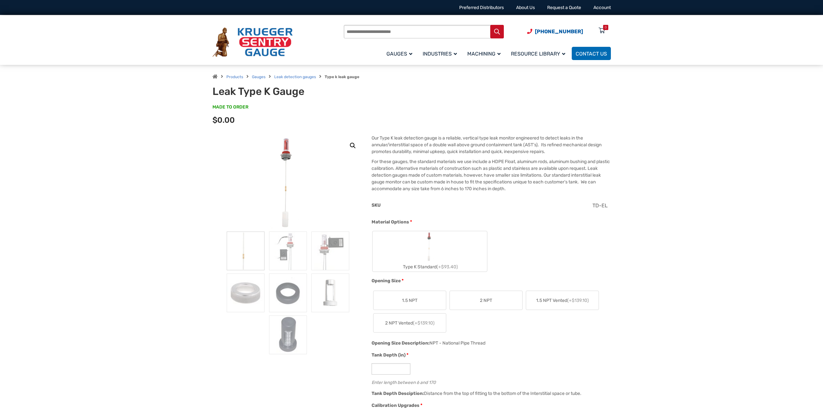  What do you see at coordinates (430, 267) in the screenshot?
I see `div: Type K Standard` at bounding box center [430, 267].